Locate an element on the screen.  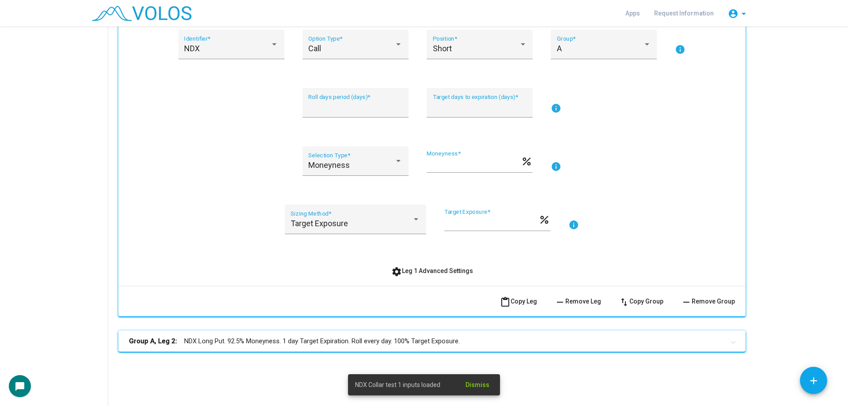
button: Add icon is located at coordinates (813, 380).